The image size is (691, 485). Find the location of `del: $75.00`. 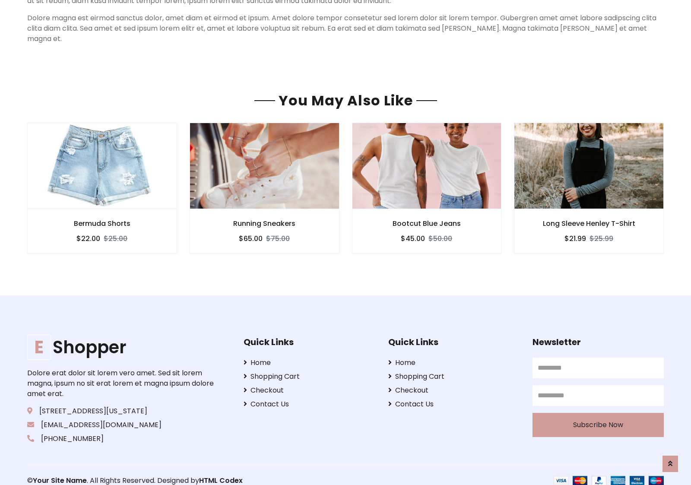

del: $75.00 is located at coordinates (278, 238).